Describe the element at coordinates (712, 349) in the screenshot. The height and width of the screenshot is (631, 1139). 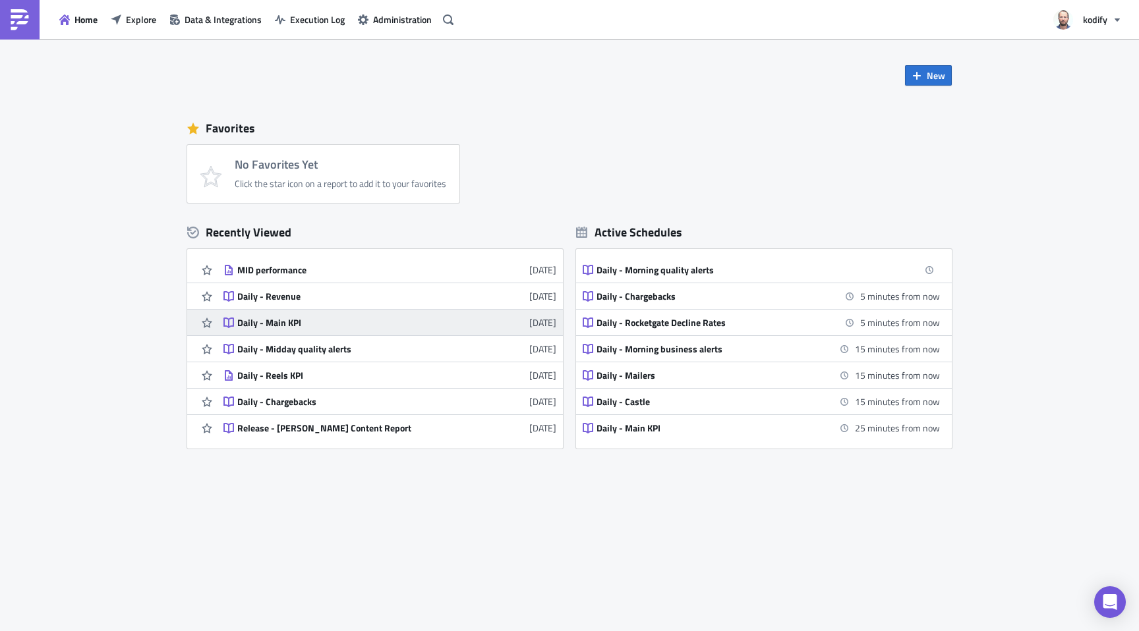
I see `div: Daily - Morning business alerts` at that location.